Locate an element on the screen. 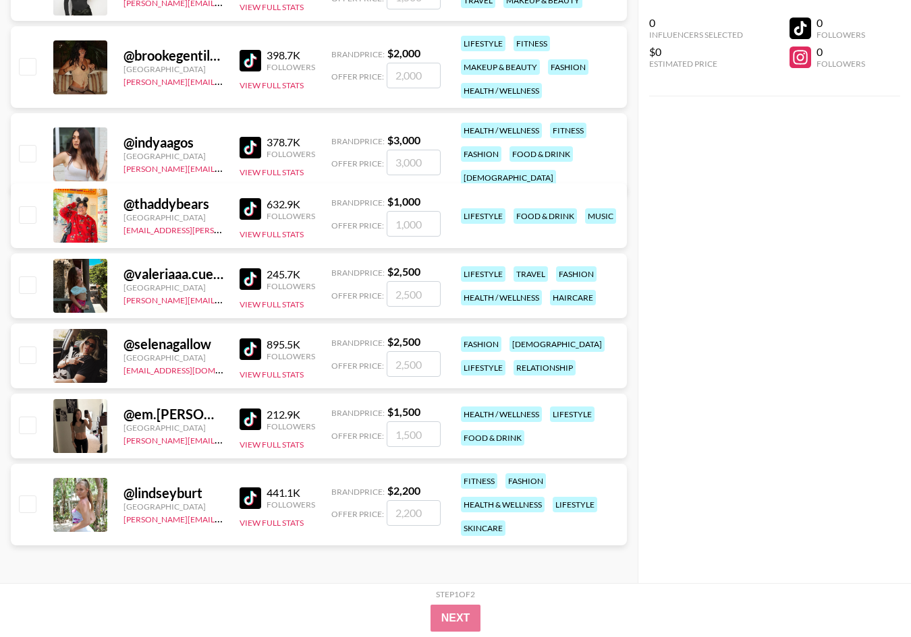  div: @ brookegentilee is located at coordinates (173, 55).